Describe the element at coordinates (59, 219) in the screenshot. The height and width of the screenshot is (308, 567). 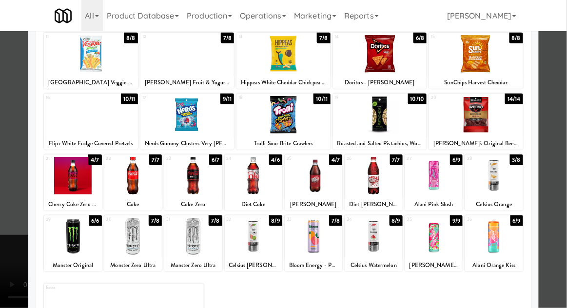
I see `div: 29` at that location.